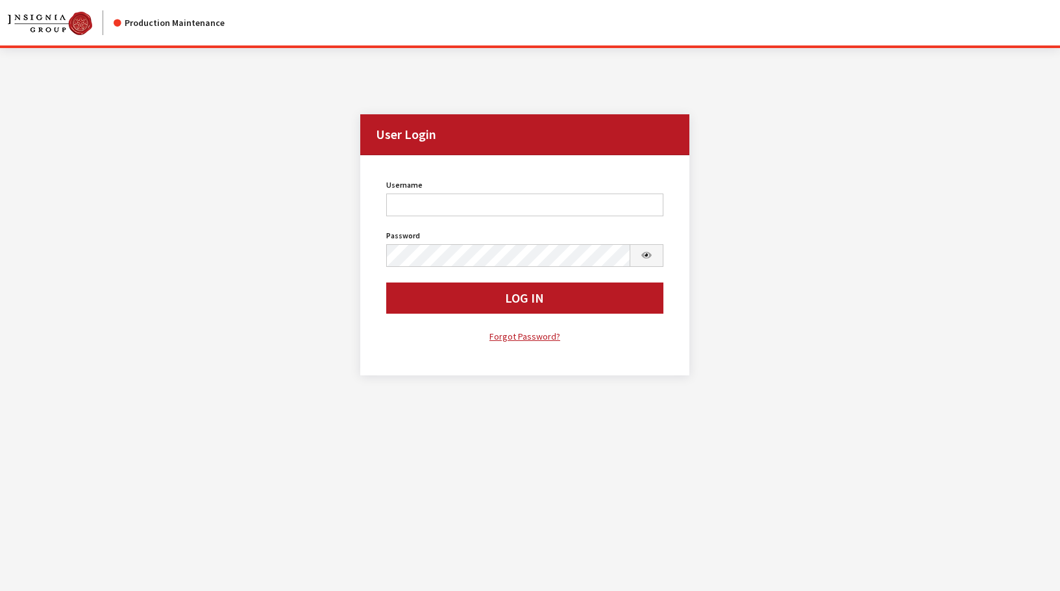 This screenshot has width=1060, height=591. Describe the element at coordinates (405, 185) in the screenshot. I see `label: Username` at that location.